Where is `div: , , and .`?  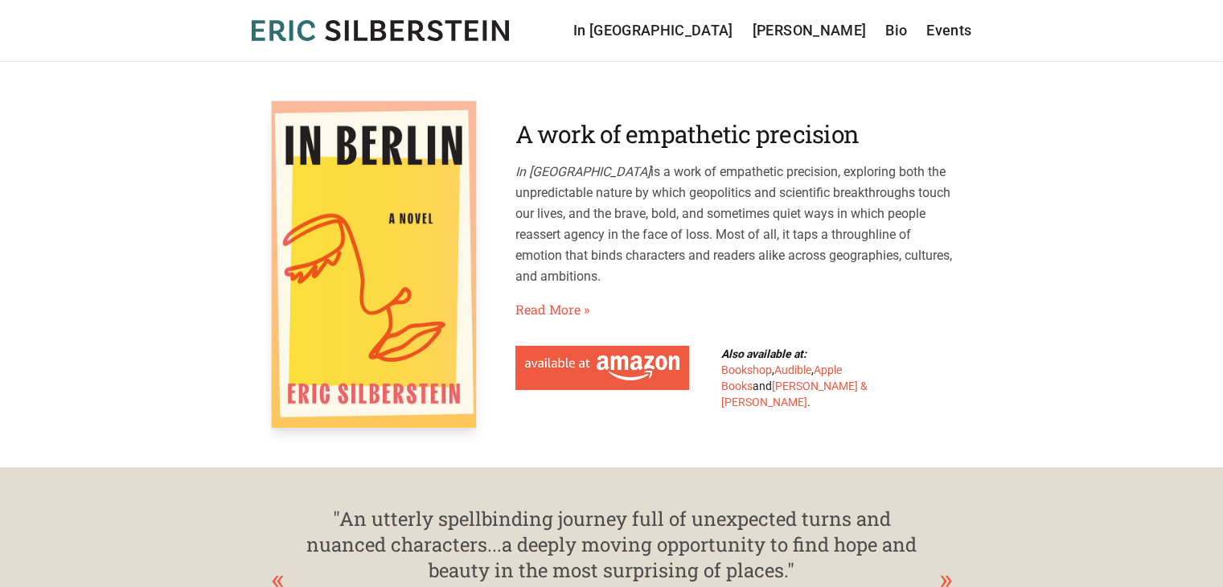 div: , , and . is located at coordinates (805, 378).